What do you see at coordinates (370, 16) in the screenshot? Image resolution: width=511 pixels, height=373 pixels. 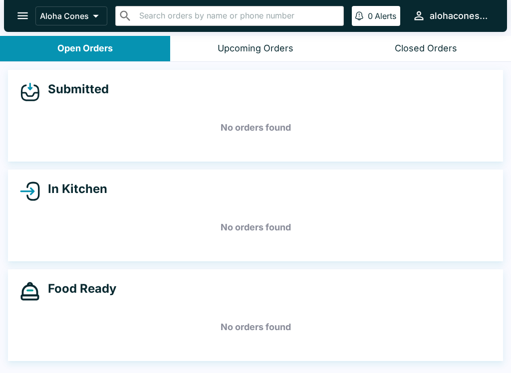 I see `p: 0` at bounding box center [370, 16].